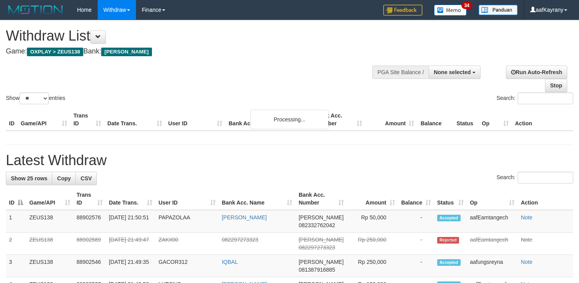  Describe the element at coordinates (12, 120) in the screenshot. I see `th: ID` at that location.